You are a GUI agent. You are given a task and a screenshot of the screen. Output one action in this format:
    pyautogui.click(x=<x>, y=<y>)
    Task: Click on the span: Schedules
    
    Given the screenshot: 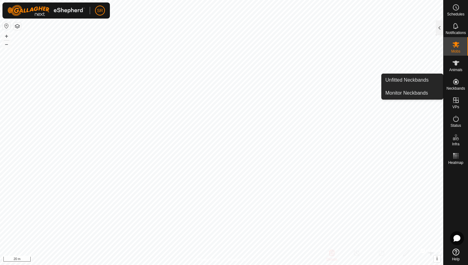 What is the action you would take?
    pyautogui.click(x=455, y=14)
    